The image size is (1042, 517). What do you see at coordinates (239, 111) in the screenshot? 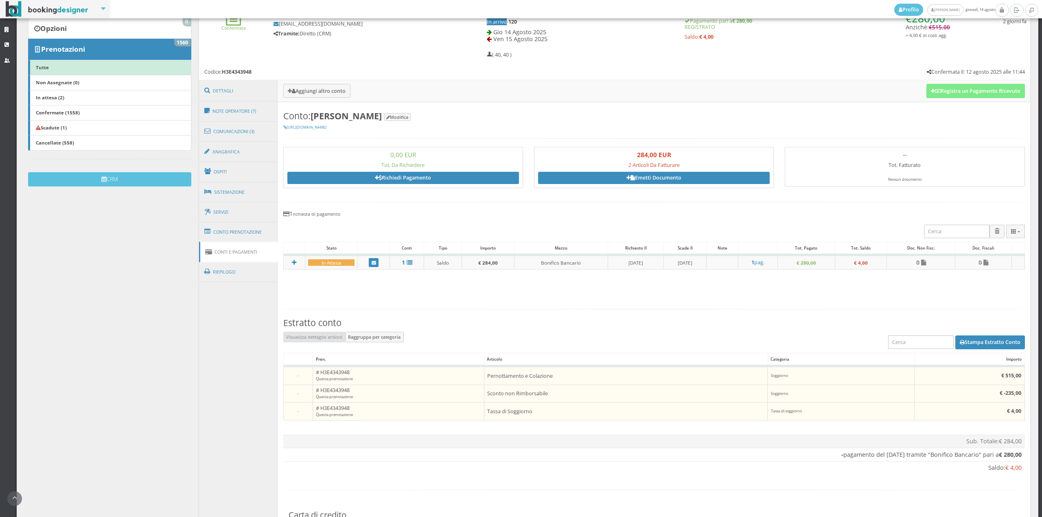
I see `a: Note Operatore (7)` at bounding box center [239, 111].